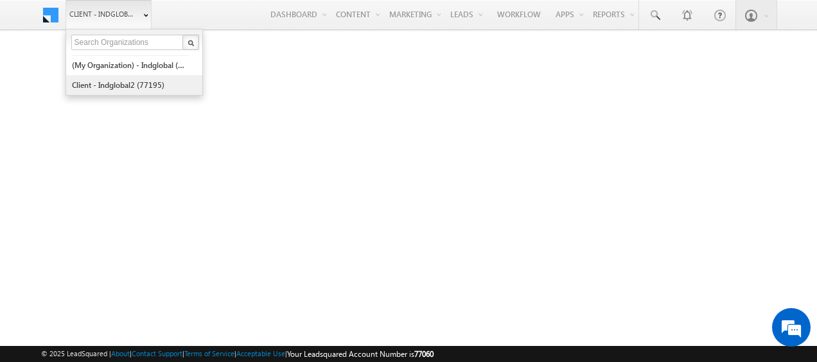 Image resolution: width=817 pixels, height=362 pixels. I want to click on div: Minimize live chat window, so click(226, 22).